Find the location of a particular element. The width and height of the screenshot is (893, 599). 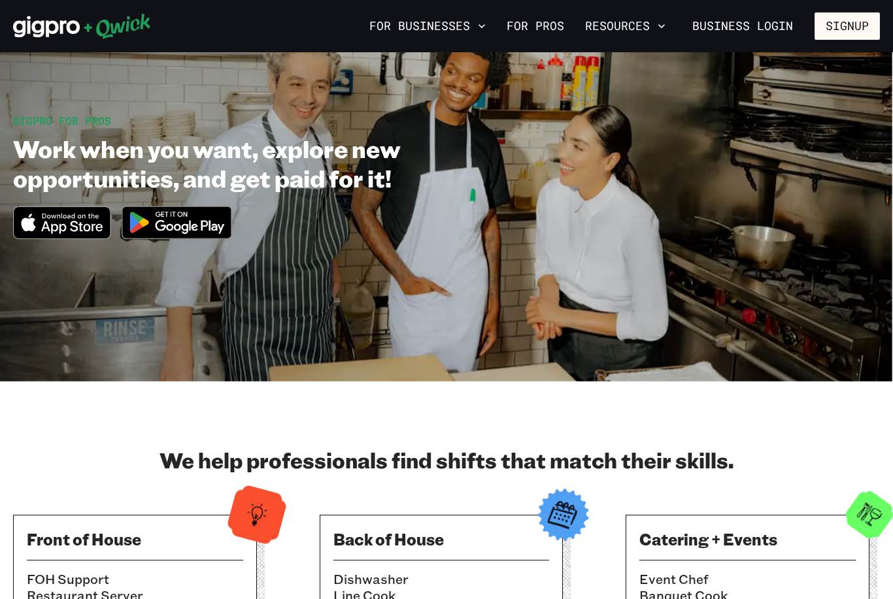

button: For Businesses is located at coordinates (427, 26).